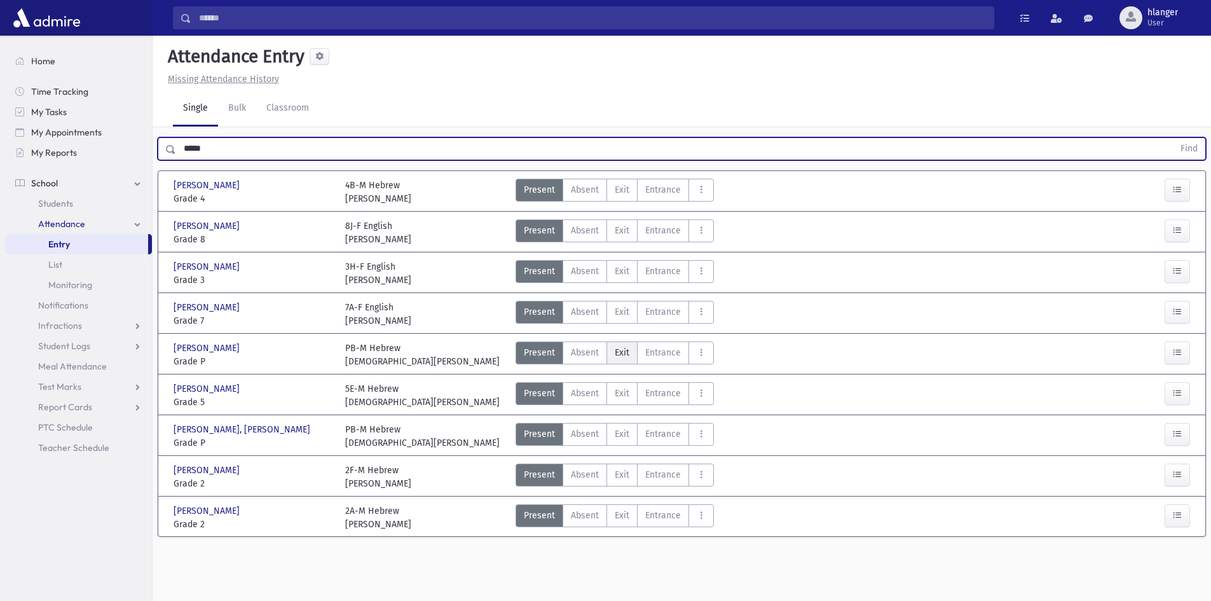  Describe the element at coordinates (1163, 23) in the screenshot. I see `span: User` at that location.